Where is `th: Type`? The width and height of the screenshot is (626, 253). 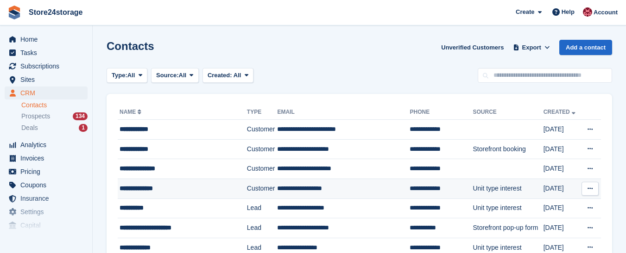
th: Type is located at coordinates (262, 113).